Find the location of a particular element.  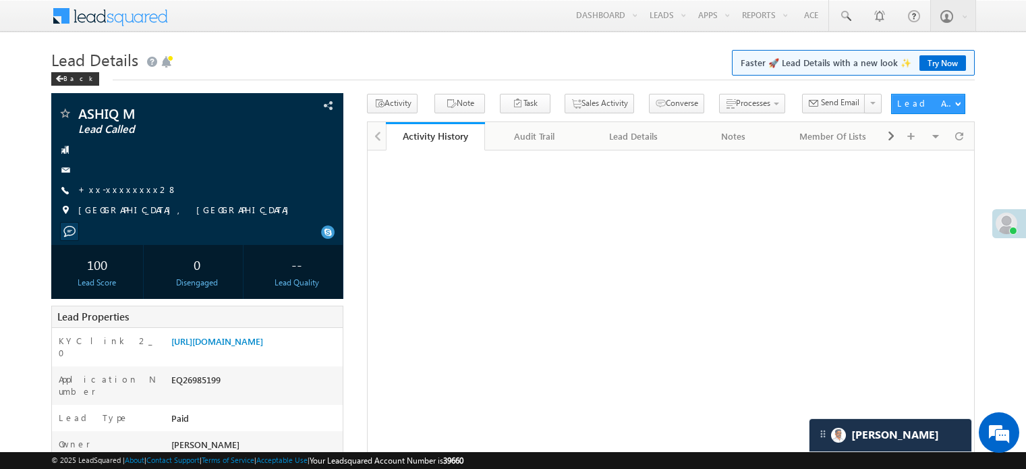

button: Activity is located at coordinates (392, 103).